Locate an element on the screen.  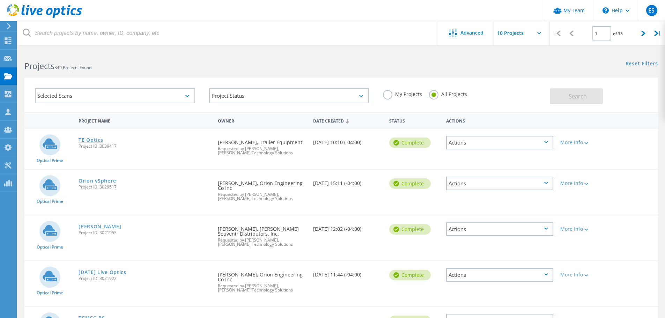
a: Live Optics Dashboard is located at coordinates (44, 17).